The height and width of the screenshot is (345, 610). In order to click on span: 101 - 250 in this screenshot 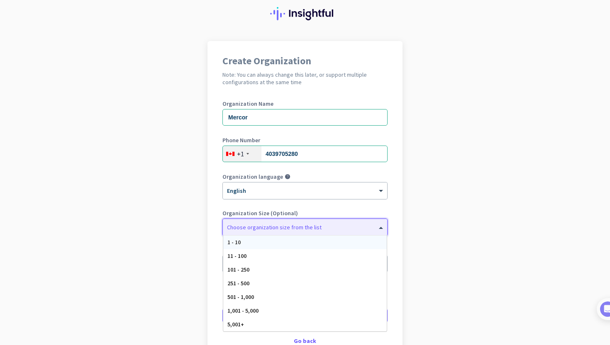, I will do `click(238, 270)`.